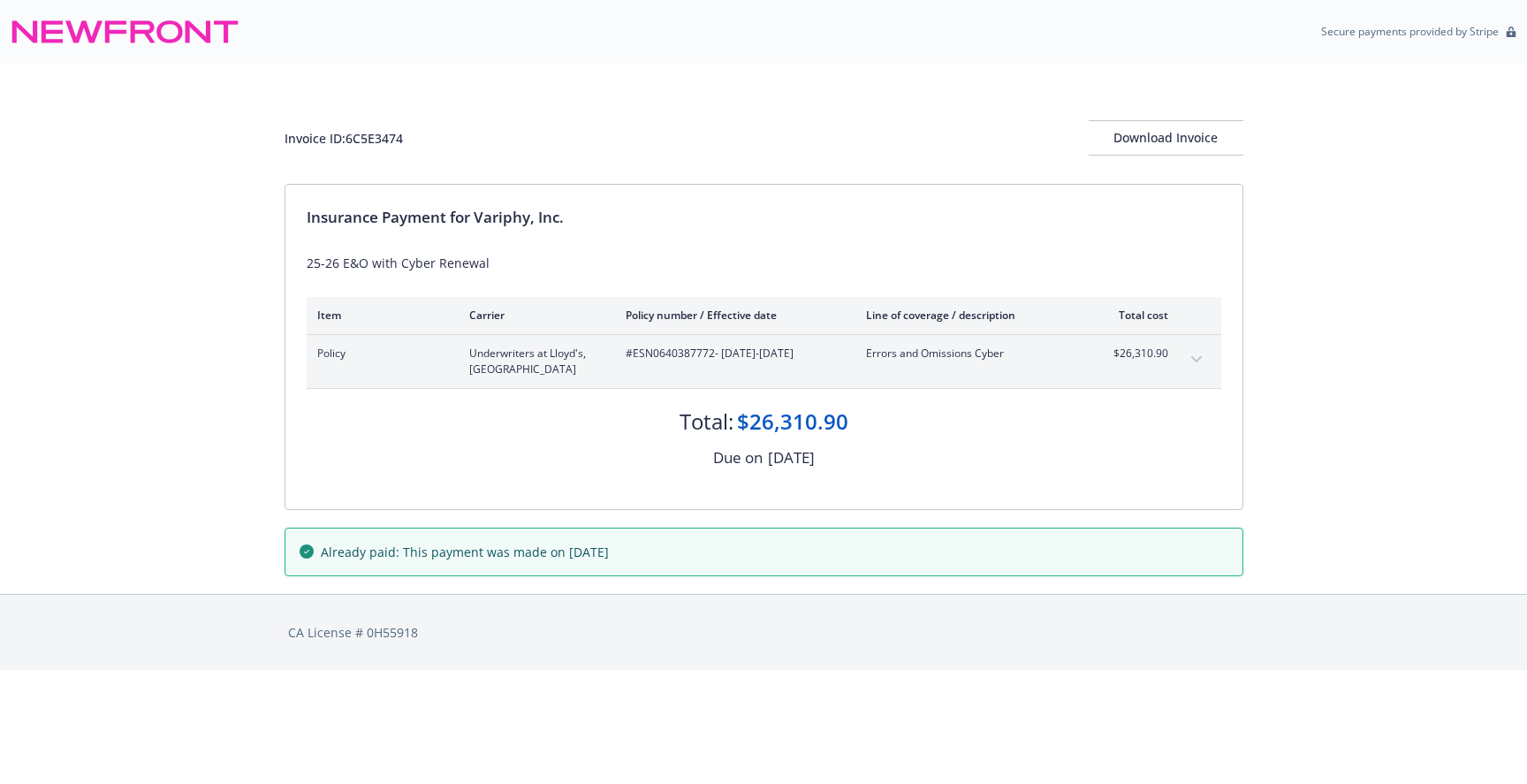  I want to click on div: Invoice ID: 6C5E3474, so click(344, 137).